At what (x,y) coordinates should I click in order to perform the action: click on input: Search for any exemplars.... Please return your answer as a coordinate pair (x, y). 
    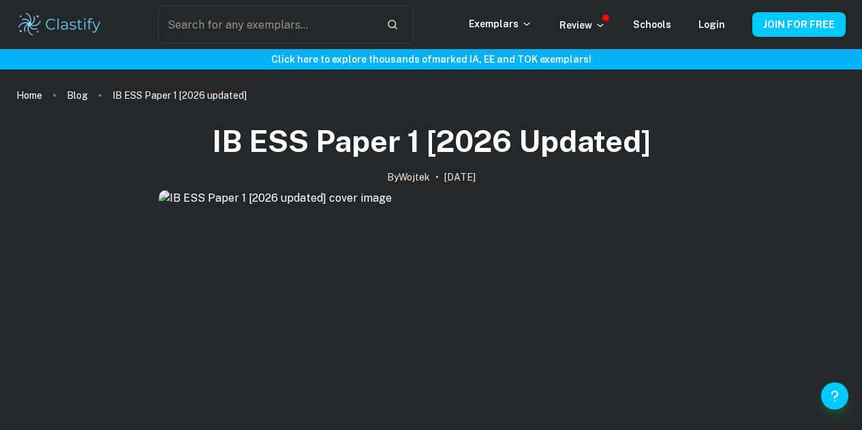
    Looking at the image, I should click on (267, 25).